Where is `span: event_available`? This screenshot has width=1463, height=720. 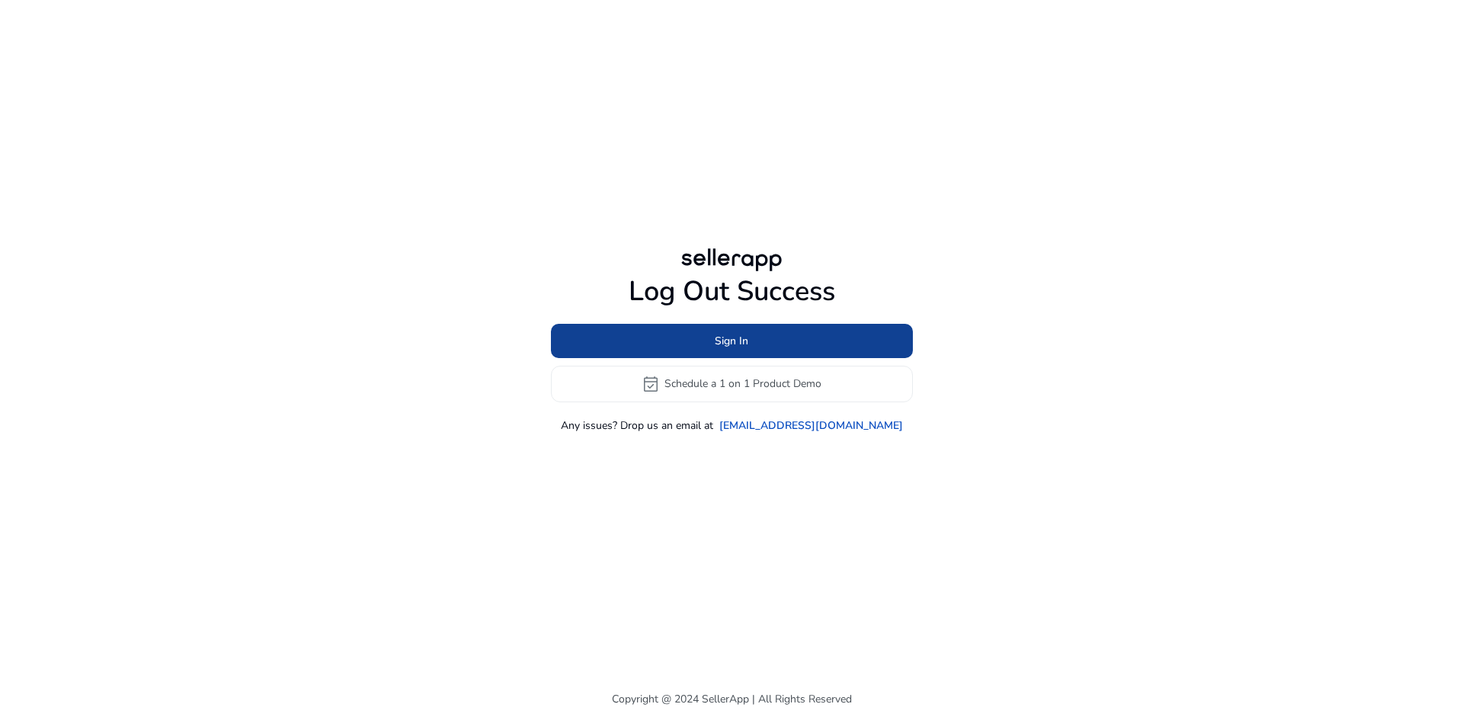 span: event_available is located at coordinates (651, 384).